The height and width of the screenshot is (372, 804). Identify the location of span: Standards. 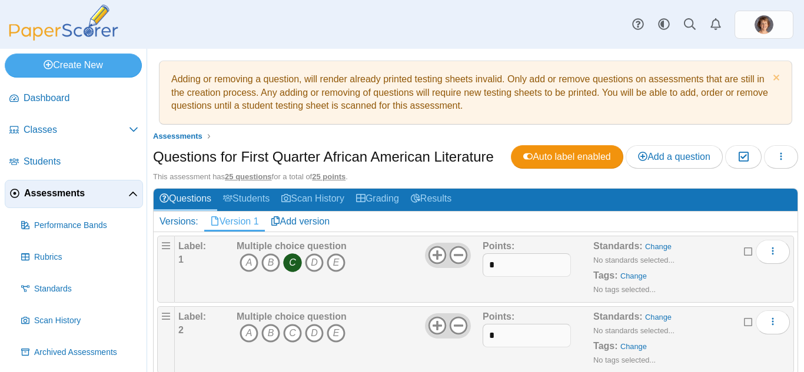
(86, 289).